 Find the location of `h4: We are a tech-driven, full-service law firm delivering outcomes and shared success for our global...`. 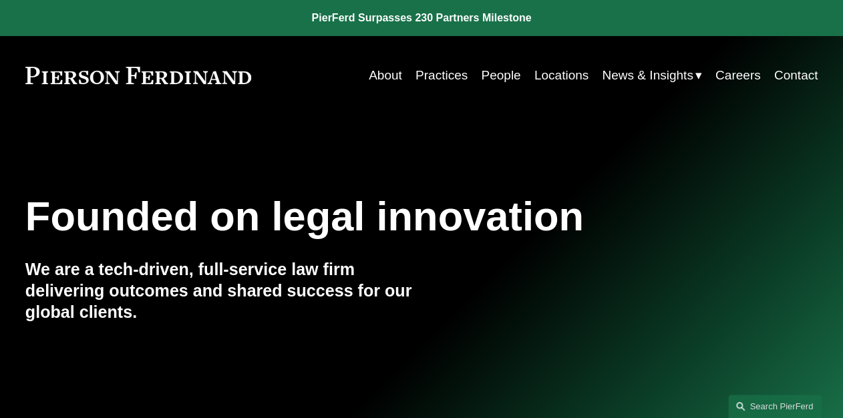

h4: We are a tech-driven, full-service law firm delivering outcomes and shared success for our global... is located at coordinates (223, 290).